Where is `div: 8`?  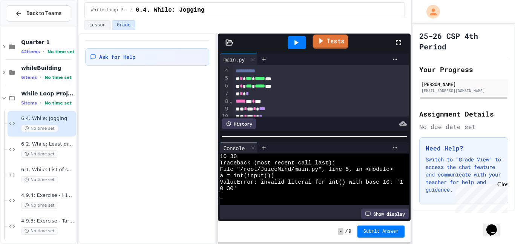
div: 8 is located at coordinates (225, 102).